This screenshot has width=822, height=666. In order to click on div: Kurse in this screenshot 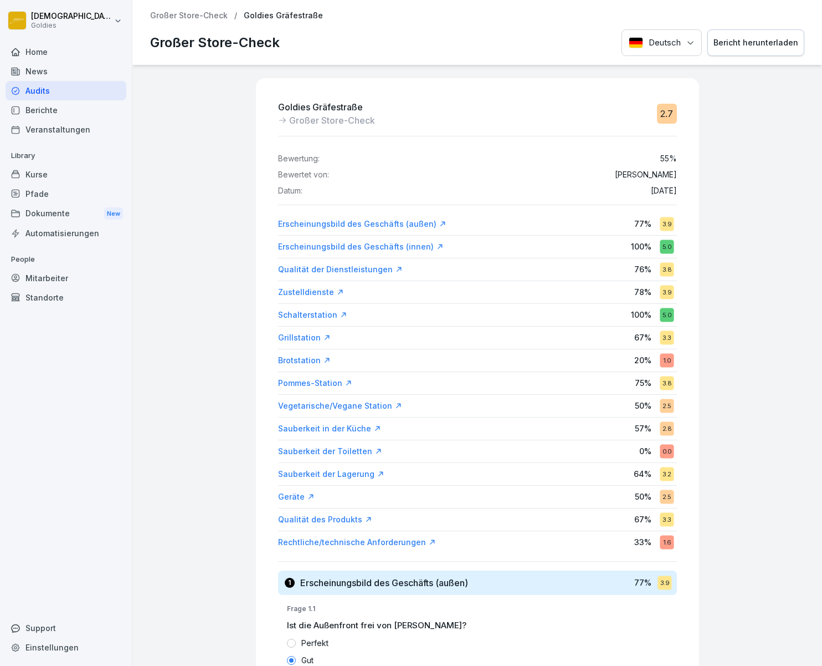, I will do `click(66, 174)`.